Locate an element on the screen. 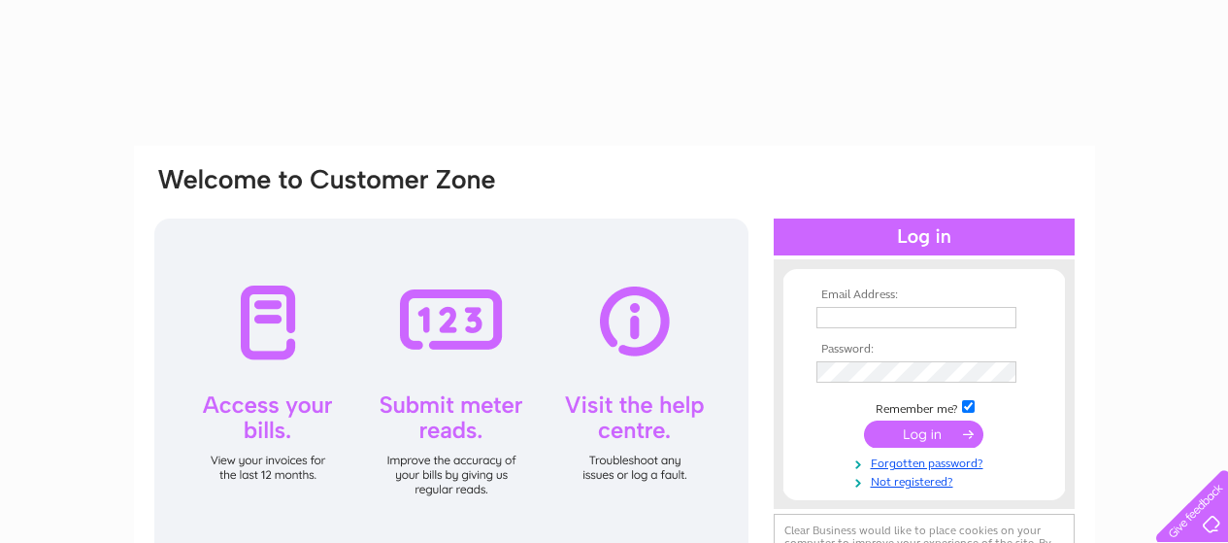 Image resolution: width=1228 pixels, height=543 pixels. a: Not registered? is located at coordinates (926, 480).